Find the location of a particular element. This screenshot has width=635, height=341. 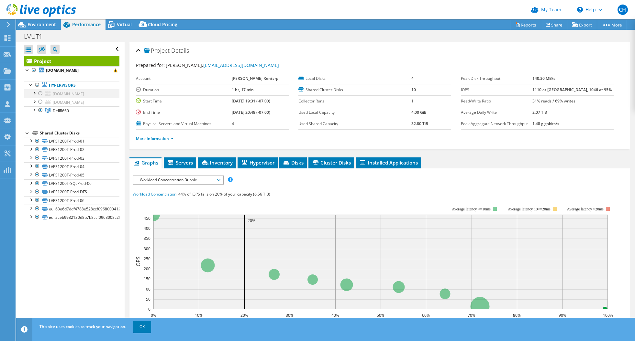

span: Environment is located at coordinates (42, 24).